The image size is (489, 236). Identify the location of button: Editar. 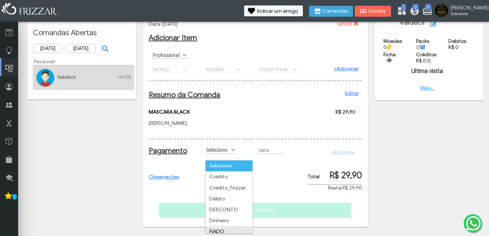
(441, 23).